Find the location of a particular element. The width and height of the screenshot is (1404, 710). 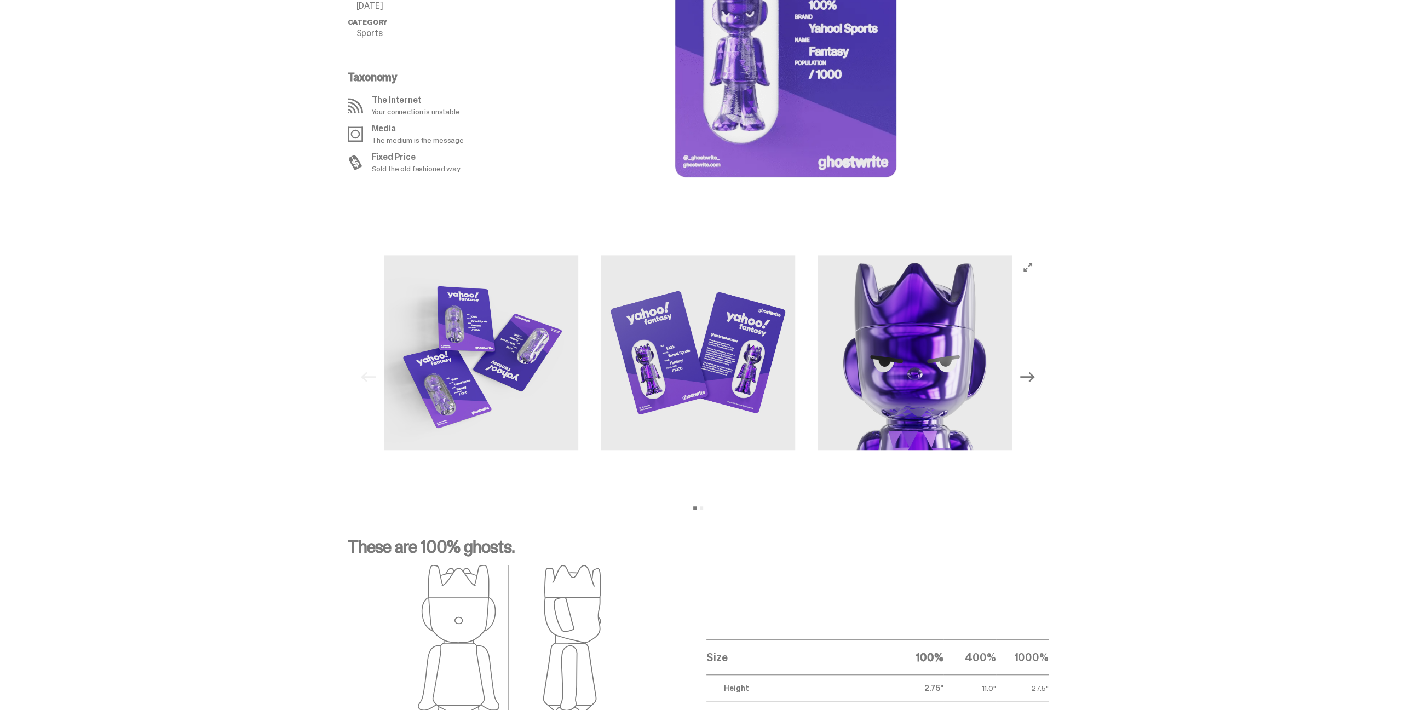

td: 2.75" is located at coordinates (917, 688).